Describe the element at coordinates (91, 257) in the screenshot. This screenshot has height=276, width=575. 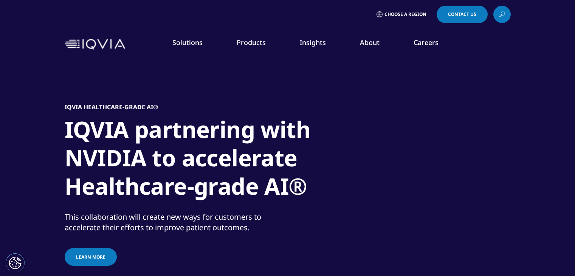
I see `span: Learn more` at that location.